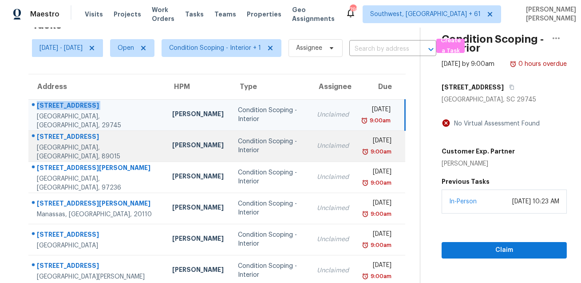 The image size is (581, 283). What do you see at coordinates (542, 64) in the screenshot?
I see `div: 0 hours overdue` at bounding box center [542, 64].